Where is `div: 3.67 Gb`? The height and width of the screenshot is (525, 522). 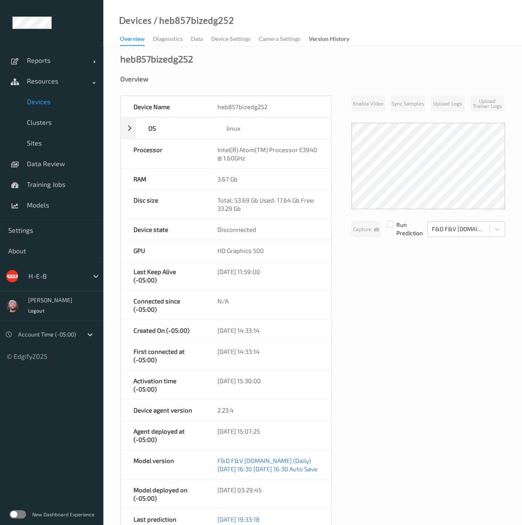
div: 3.67 Gb is located at coordinates (268, 179).